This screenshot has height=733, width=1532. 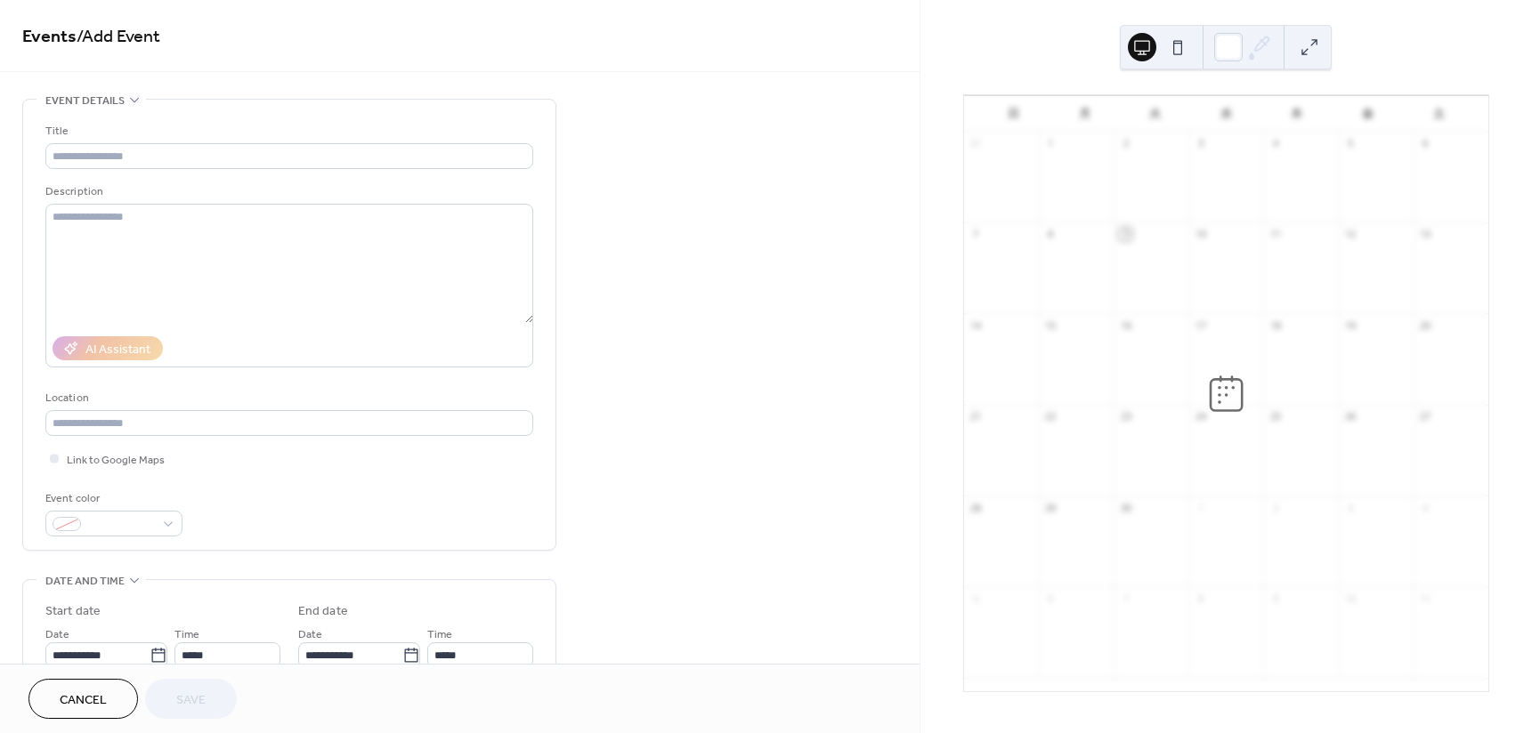 What do you see at coordinates (1155, 114) in the screenshot?
I see `div: 火` at bounding box center [1155, 114].